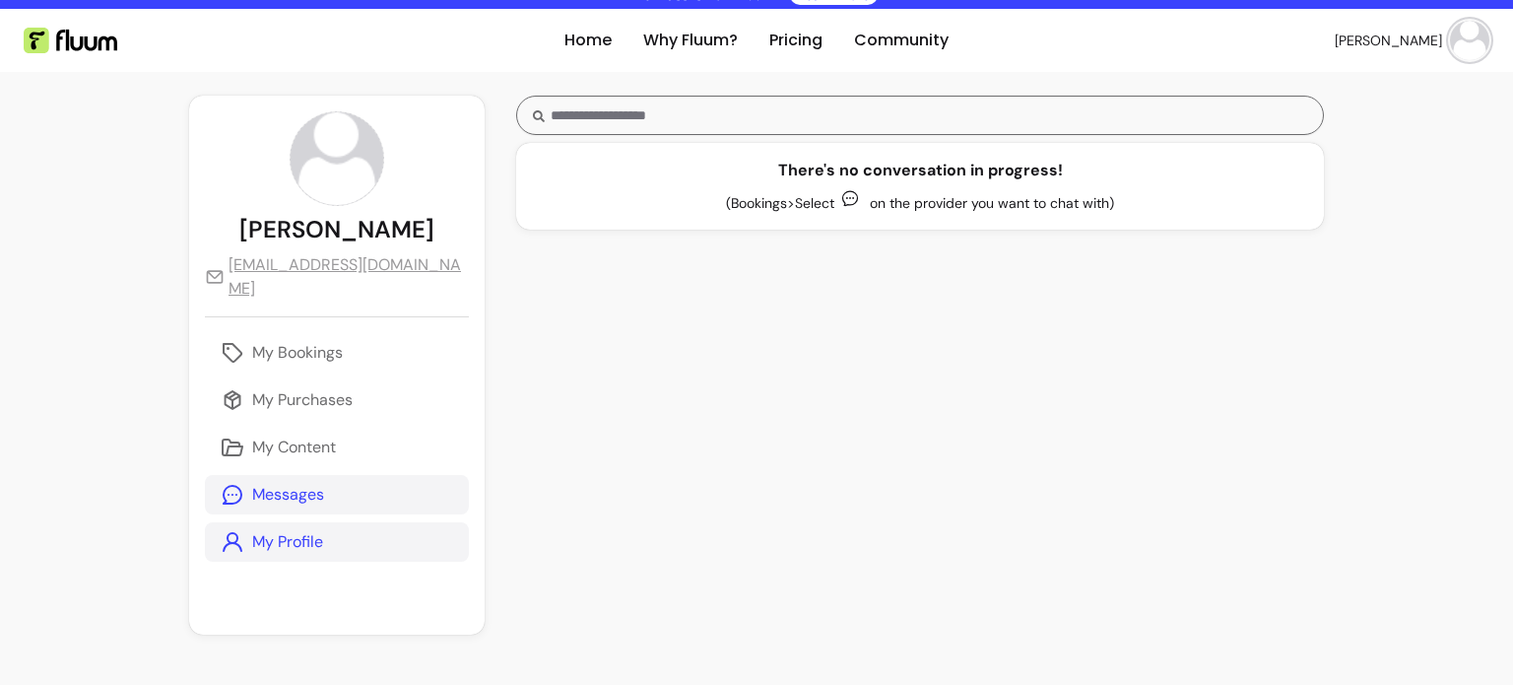 The width and height of the screenshot is (1513, 685). I want to click on div: There's no conversation in progress!, so click(920, 170).